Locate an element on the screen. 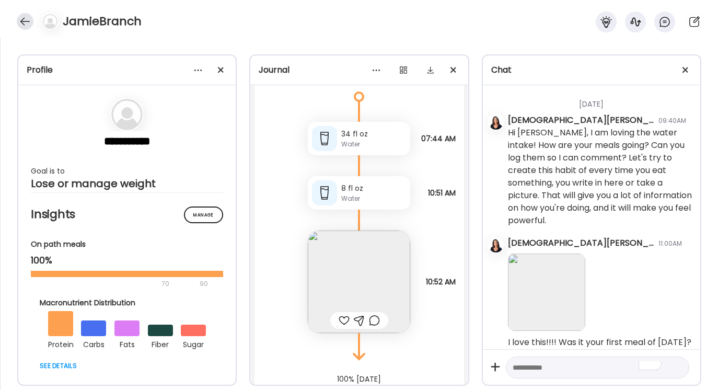 The image size is (718, 390). span: 07:44 AM is located at coordinates (438, 138).